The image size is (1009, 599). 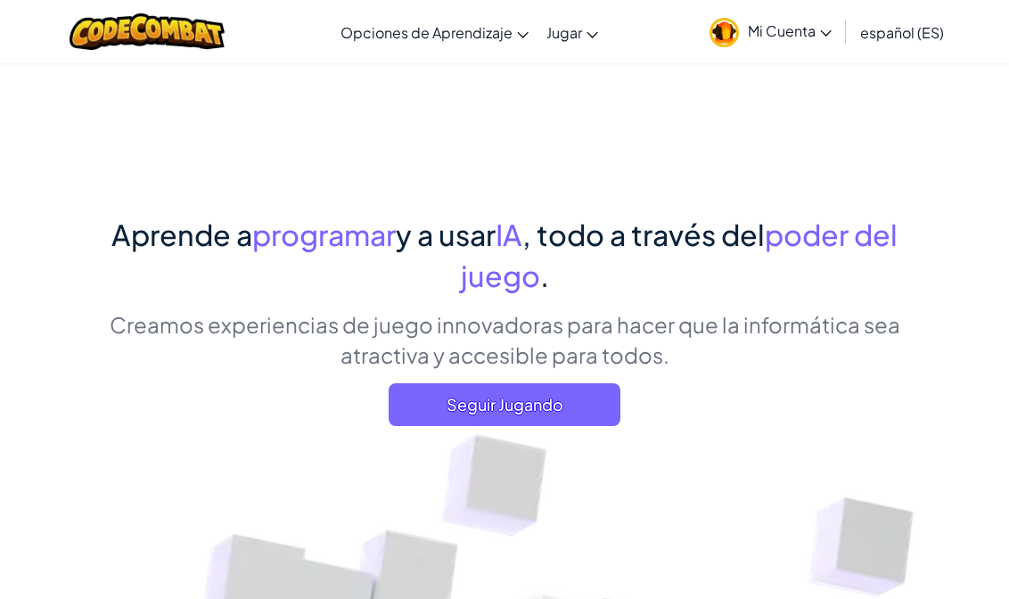 What do you see at coordinates (505, 405) in the screenshot?
I see `a: Seguir Jugando` at bounding box center [505, 405].